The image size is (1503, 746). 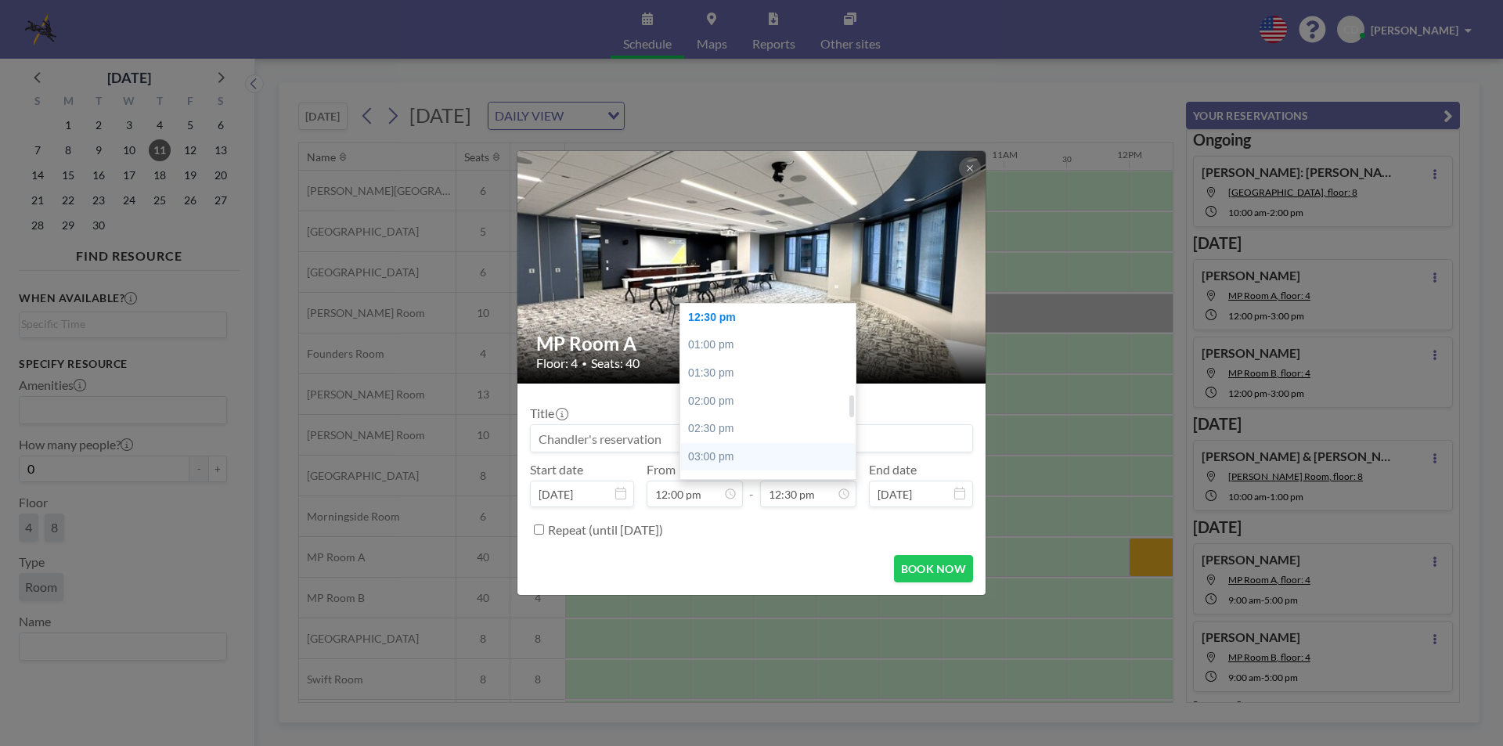 I want to click on div: 02:00 pm, so click(x=772, y=402).